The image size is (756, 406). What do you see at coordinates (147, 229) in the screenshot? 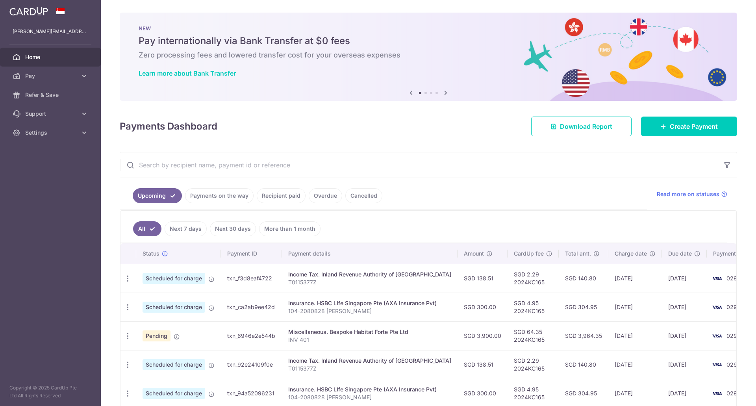
I see `a: All` at bounding box center [147, 229].